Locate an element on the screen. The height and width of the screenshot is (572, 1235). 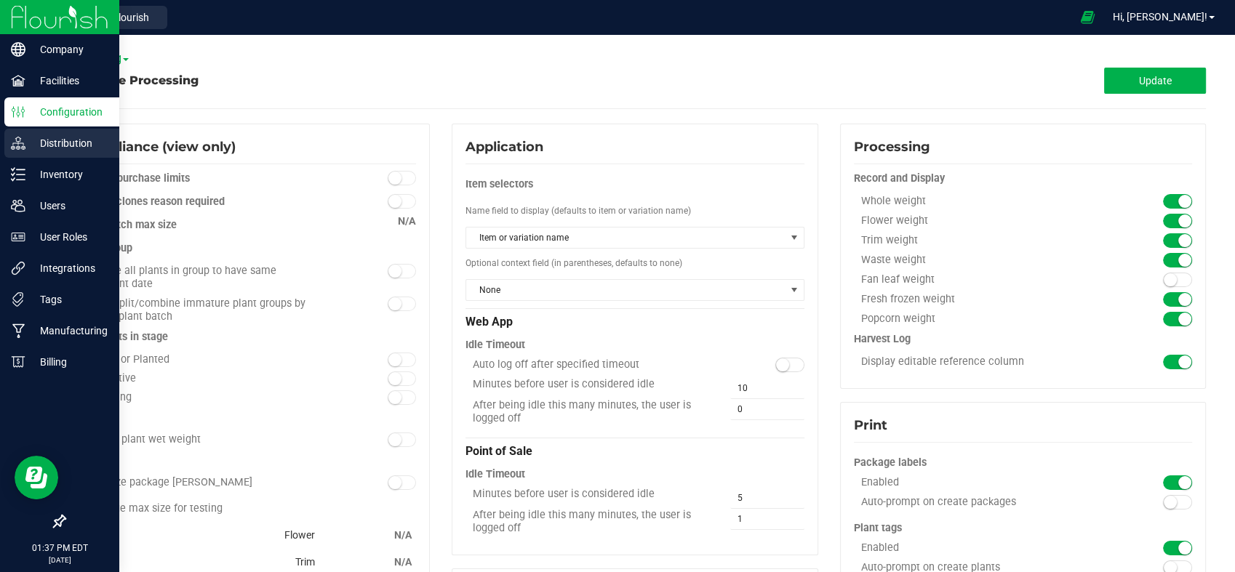
div: Package max size for testing is located at coordinates (247, 509).